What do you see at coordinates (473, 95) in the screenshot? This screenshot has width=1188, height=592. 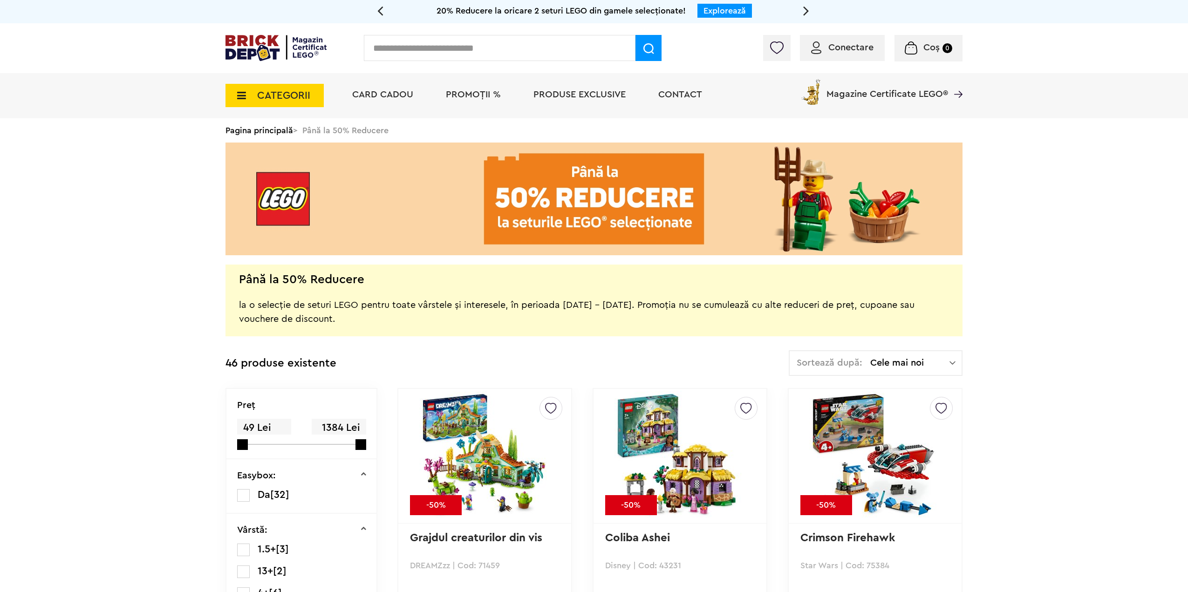 I see `a: PROMOȚII %` at bounding box center [473, 95].